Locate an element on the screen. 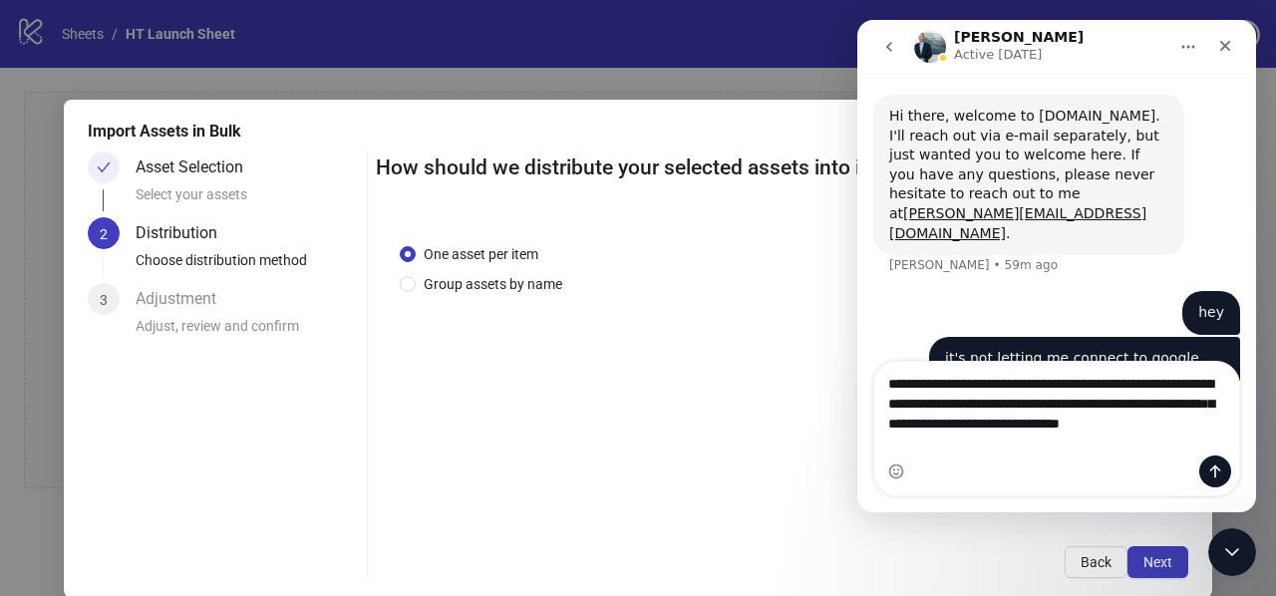 This screenshot has width=1276, height=596. div: Adjust, review and confirm is located at coordinates (247, 332).